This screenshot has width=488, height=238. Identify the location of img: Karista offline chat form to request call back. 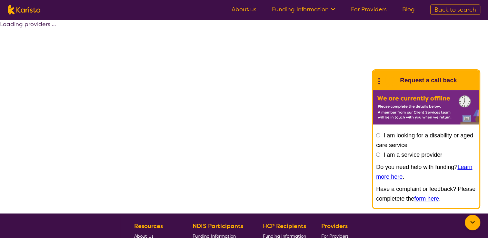
(426, 107).